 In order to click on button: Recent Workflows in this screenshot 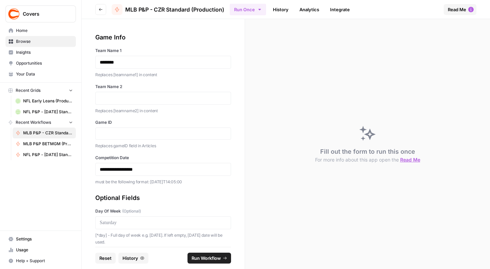, I will do `click(40, 122)`.